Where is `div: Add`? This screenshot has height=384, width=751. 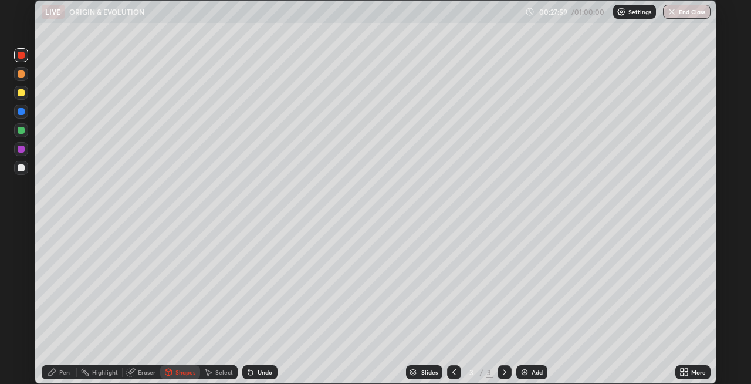 div: Add is located at coordinates (537, 372).